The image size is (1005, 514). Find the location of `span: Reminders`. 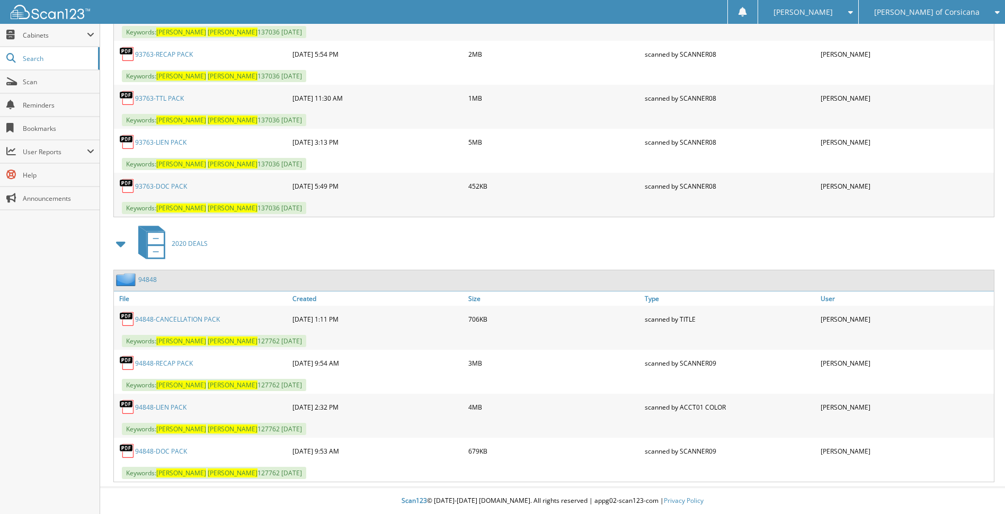

span: Reminders is located at coordinates (58, 105).